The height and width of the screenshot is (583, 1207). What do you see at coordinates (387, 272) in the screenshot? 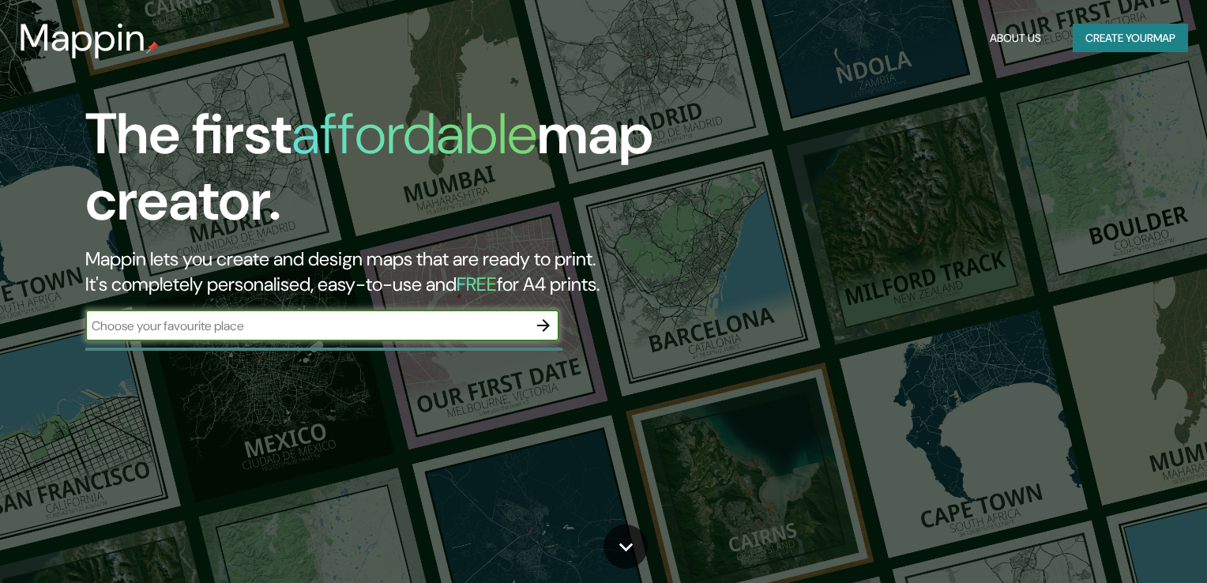
I see `h2: Mappin lets you create and design maps that are ready to print. It's completely personalised, eas...` at bounding box center [387, 272].